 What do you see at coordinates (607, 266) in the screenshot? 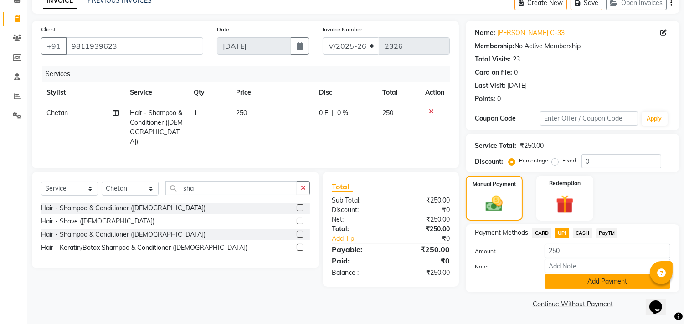
I see `input: Add Note` at bounding box center [607, 266].